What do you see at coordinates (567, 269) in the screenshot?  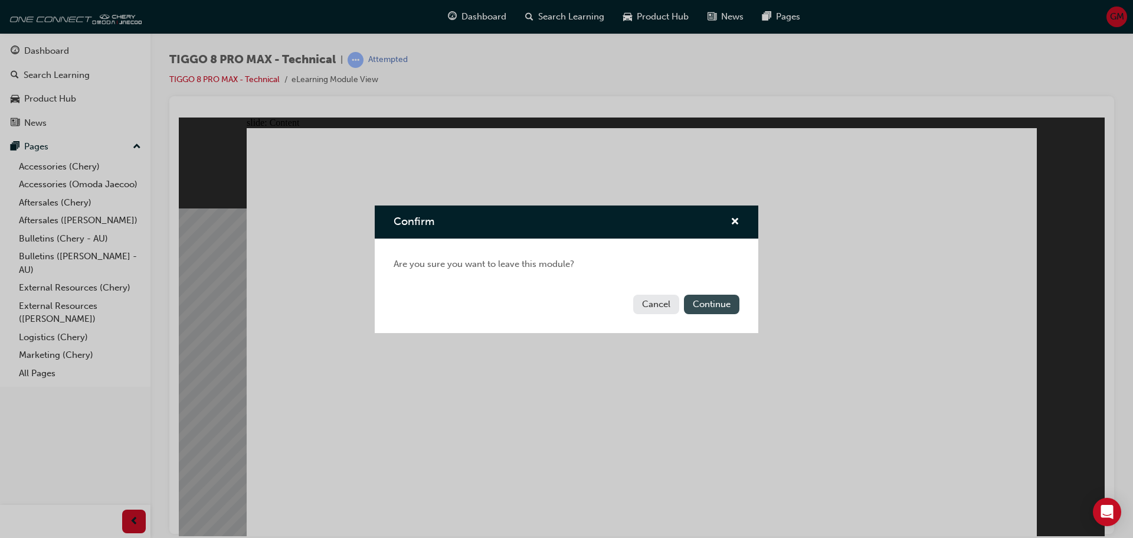 I see `div: Confirm` at bounding box center [567, 269].